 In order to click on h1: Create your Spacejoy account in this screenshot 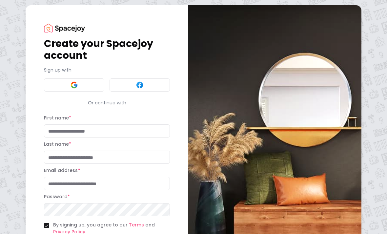, I will do `click(107, 50)`.